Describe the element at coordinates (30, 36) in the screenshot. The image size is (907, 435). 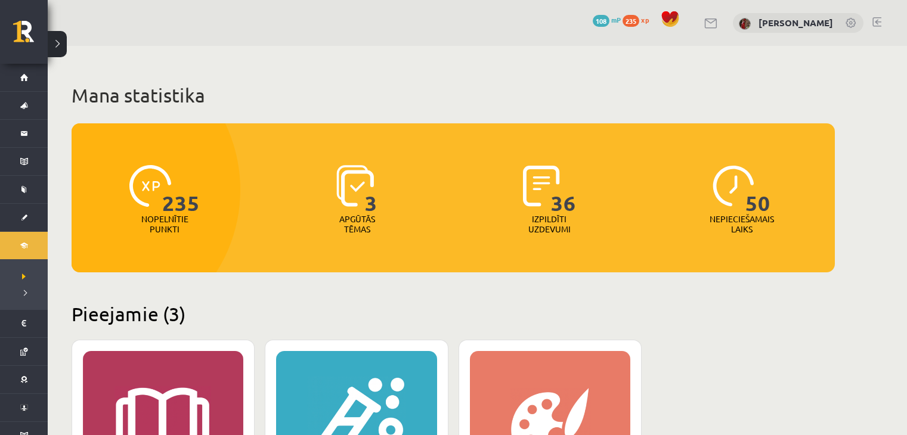
I see `a: Rīgas 1. Tālmācības vidusskola` at that location.